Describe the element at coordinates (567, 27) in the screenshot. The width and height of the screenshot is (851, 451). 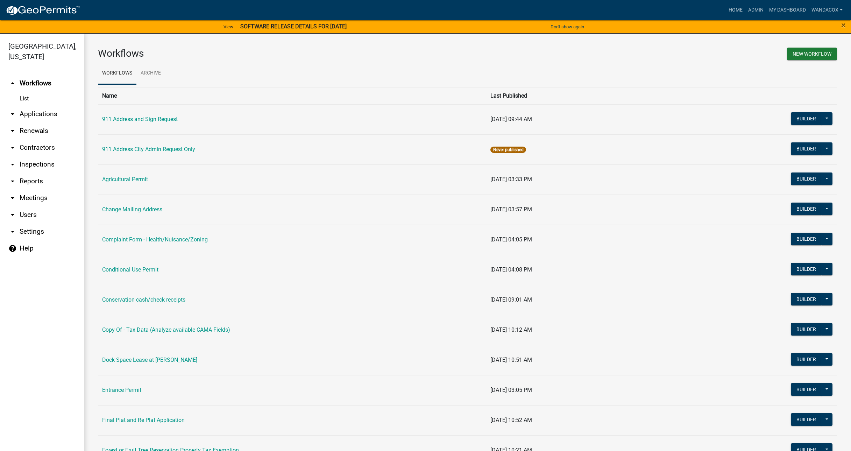
I see `button: Don't show again` at that location.